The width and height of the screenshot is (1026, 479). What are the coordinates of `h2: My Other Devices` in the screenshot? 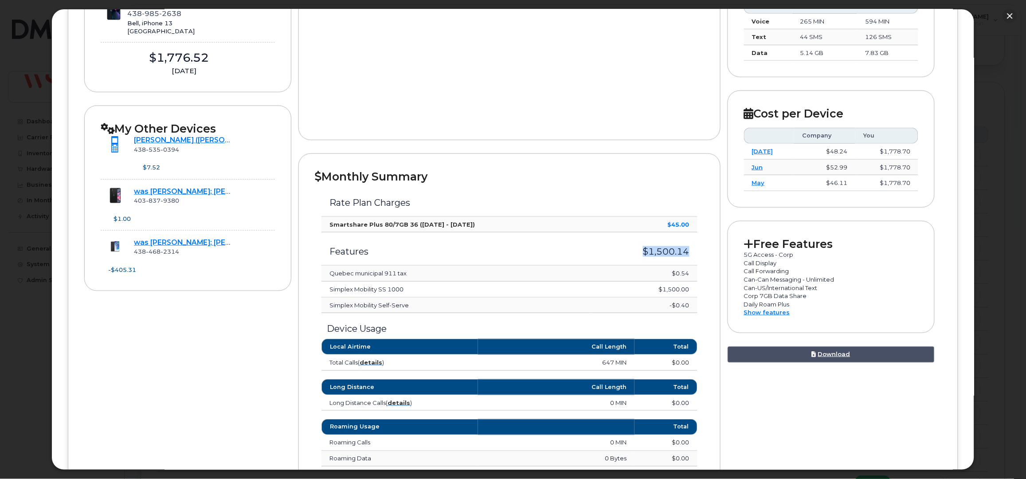 It's located at (188, 129).